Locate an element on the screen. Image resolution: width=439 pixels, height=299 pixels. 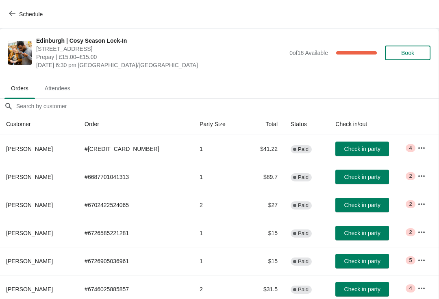
th: Check in/out is located at coordinates (370, 124).